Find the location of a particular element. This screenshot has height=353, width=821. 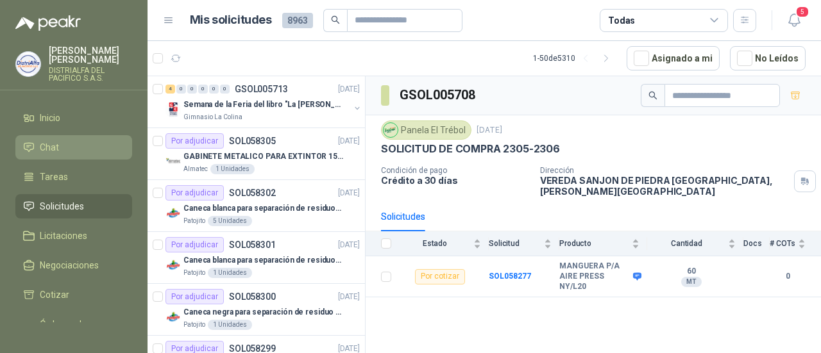

p: SOL058302 is located at coordinates (252, 193).